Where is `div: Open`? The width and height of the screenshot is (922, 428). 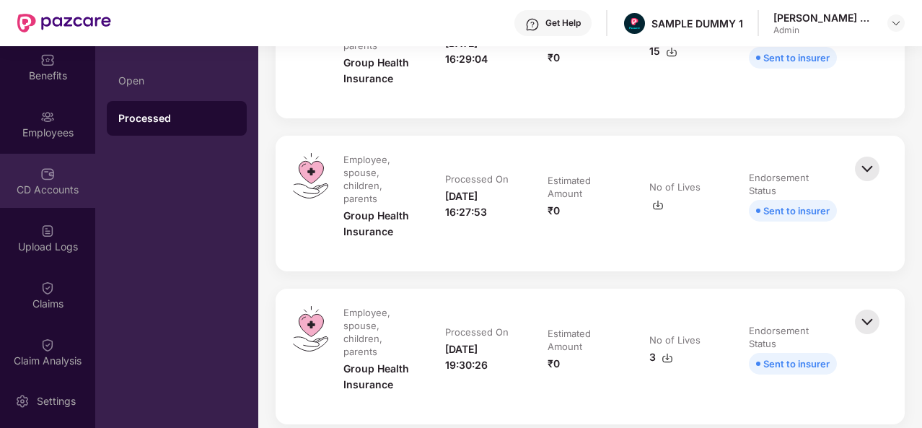 div: Open is located at coordinates (177, 81).